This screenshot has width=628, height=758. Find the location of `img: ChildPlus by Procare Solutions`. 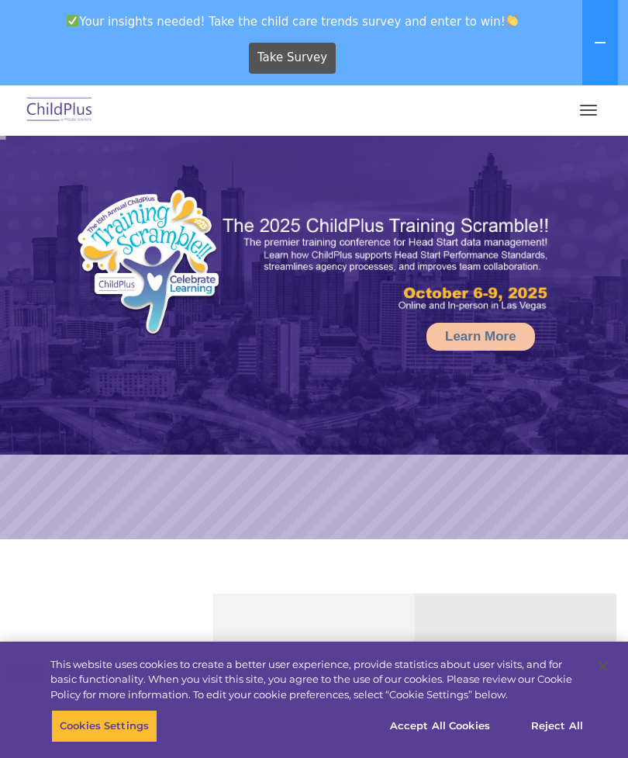

img: ChildPlus by Procare Solutions is located at coordinates (60, 110).